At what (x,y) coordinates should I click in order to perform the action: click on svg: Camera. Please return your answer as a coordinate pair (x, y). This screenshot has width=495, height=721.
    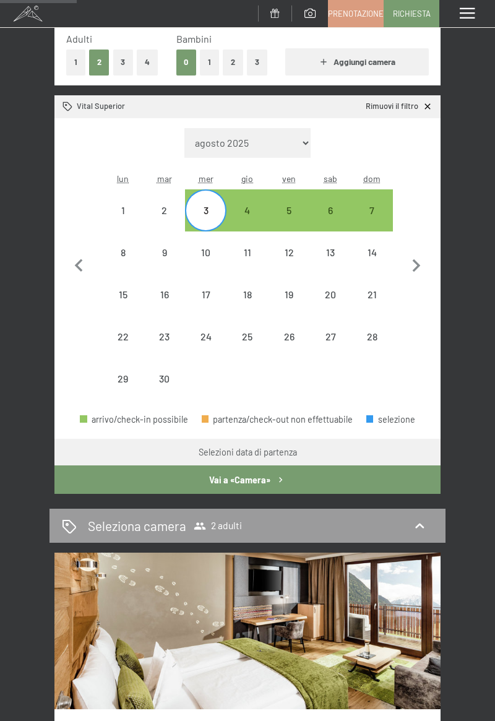
    Looking at the image, I should click on (67, 107).